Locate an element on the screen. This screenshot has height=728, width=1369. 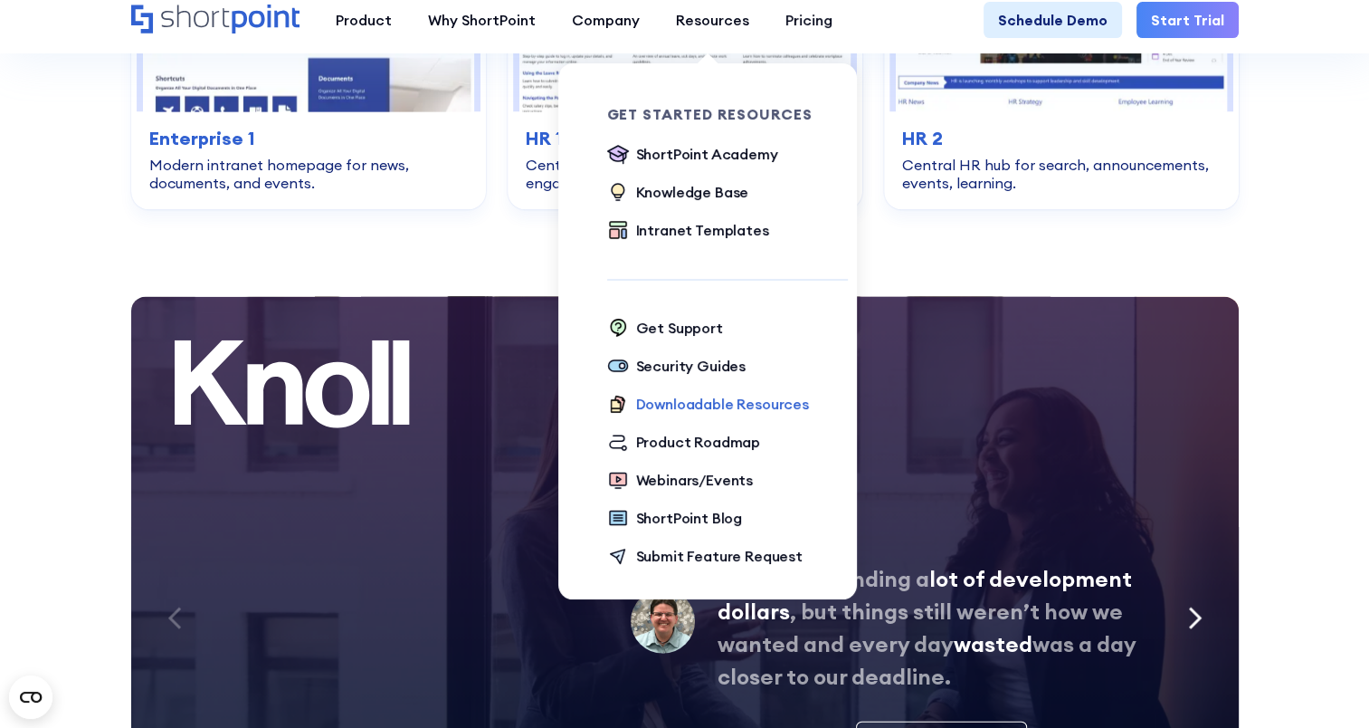
a: Product Roadmap is located at coordinates (684, 443).